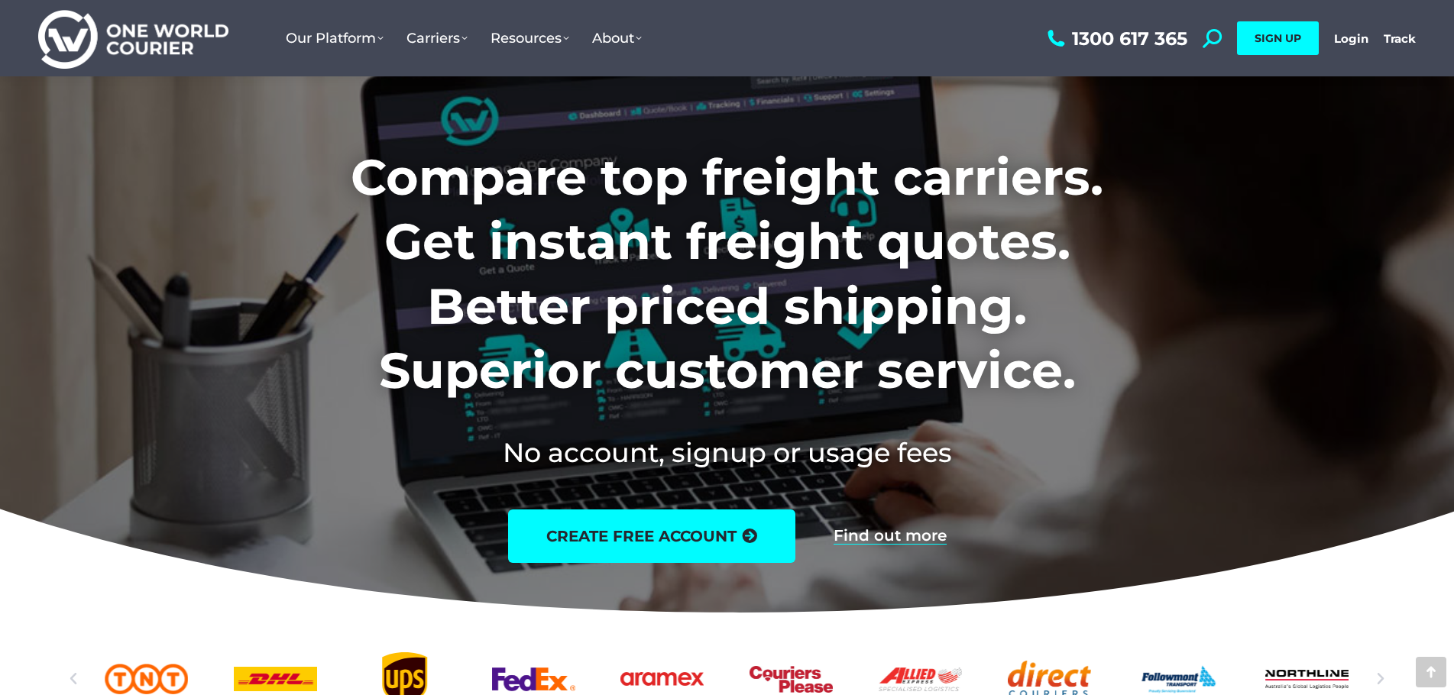  I want to click on span: SIGN UP, so click(1277, 38).